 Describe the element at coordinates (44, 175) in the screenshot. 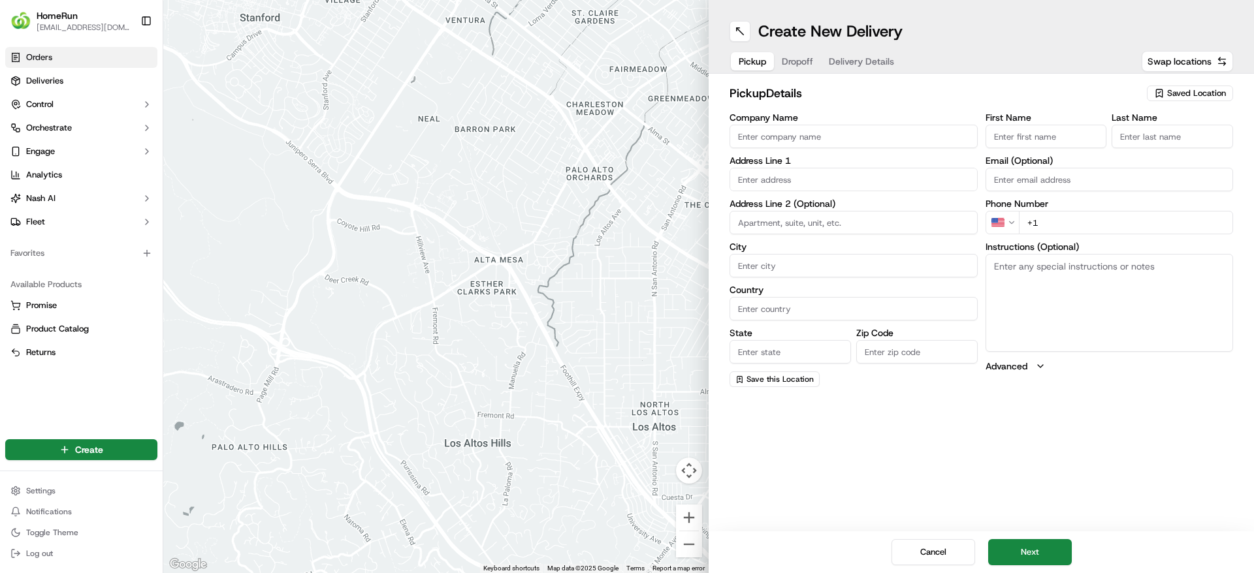

I see `span: Analytics` at that location.